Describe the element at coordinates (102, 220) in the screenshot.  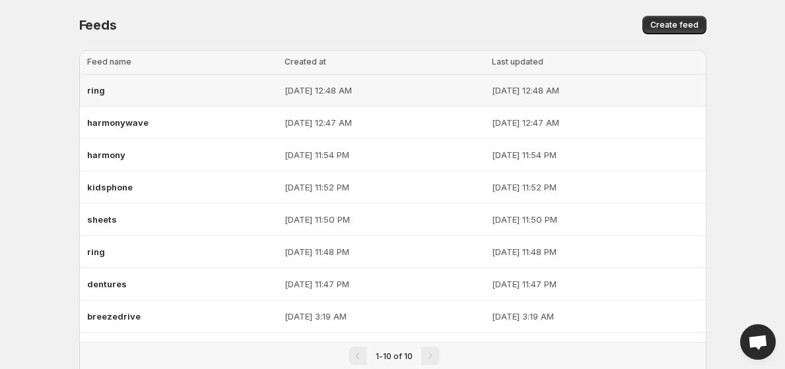
I see `span: sheets` at that location.